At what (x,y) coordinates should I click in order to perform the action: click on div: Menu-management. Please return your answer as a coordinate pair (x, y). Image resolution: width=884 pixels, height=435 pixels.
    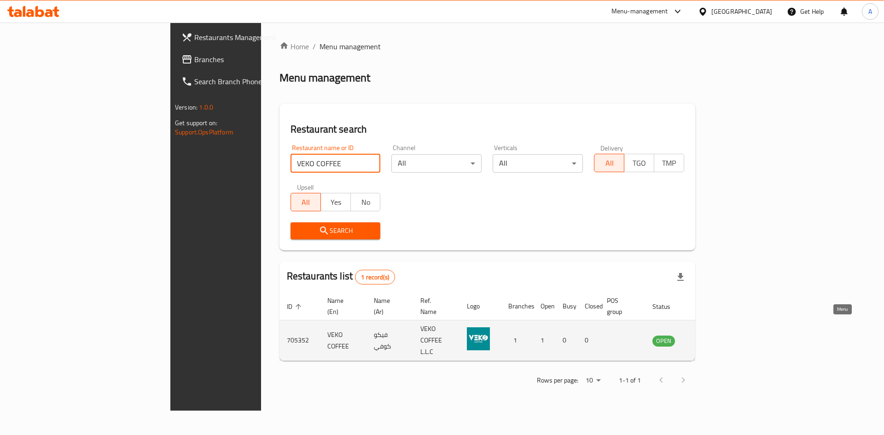
    Looking at the image, I should click on (639, 12).